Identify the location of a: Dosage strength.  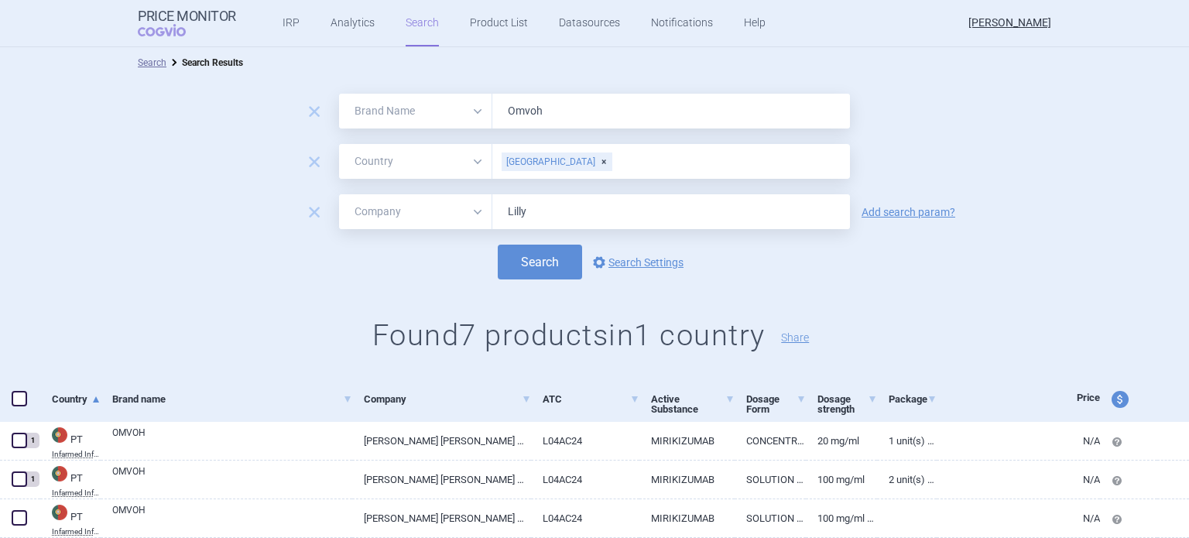
(847, 404).